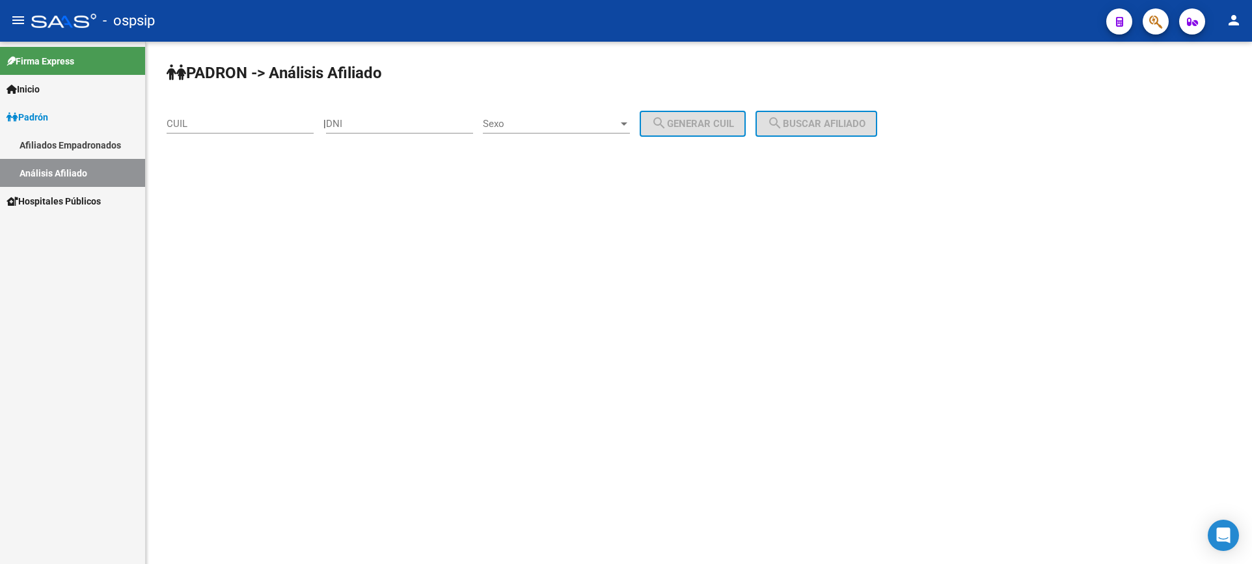 This screenshot has width=1252, height=564. Describe the element at coordinates (129, 21) in the screenshot. I see `span: - ospsip` at that location.